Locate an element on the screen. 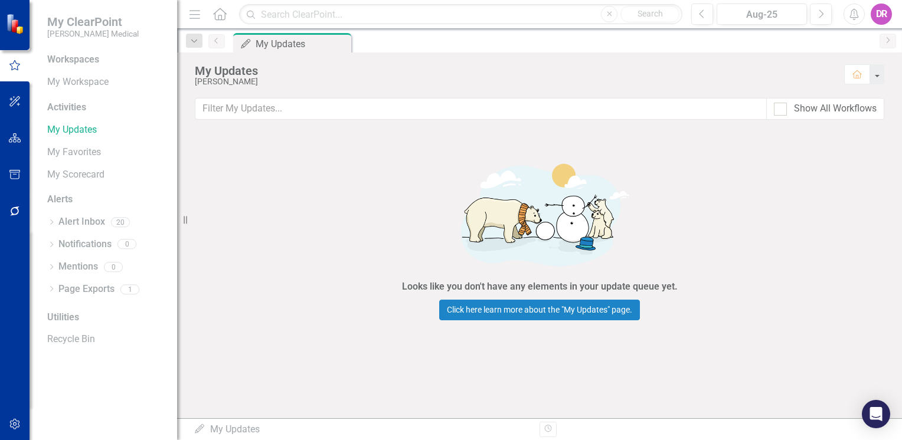  a: Notifications is located at coordinates (85, 244).